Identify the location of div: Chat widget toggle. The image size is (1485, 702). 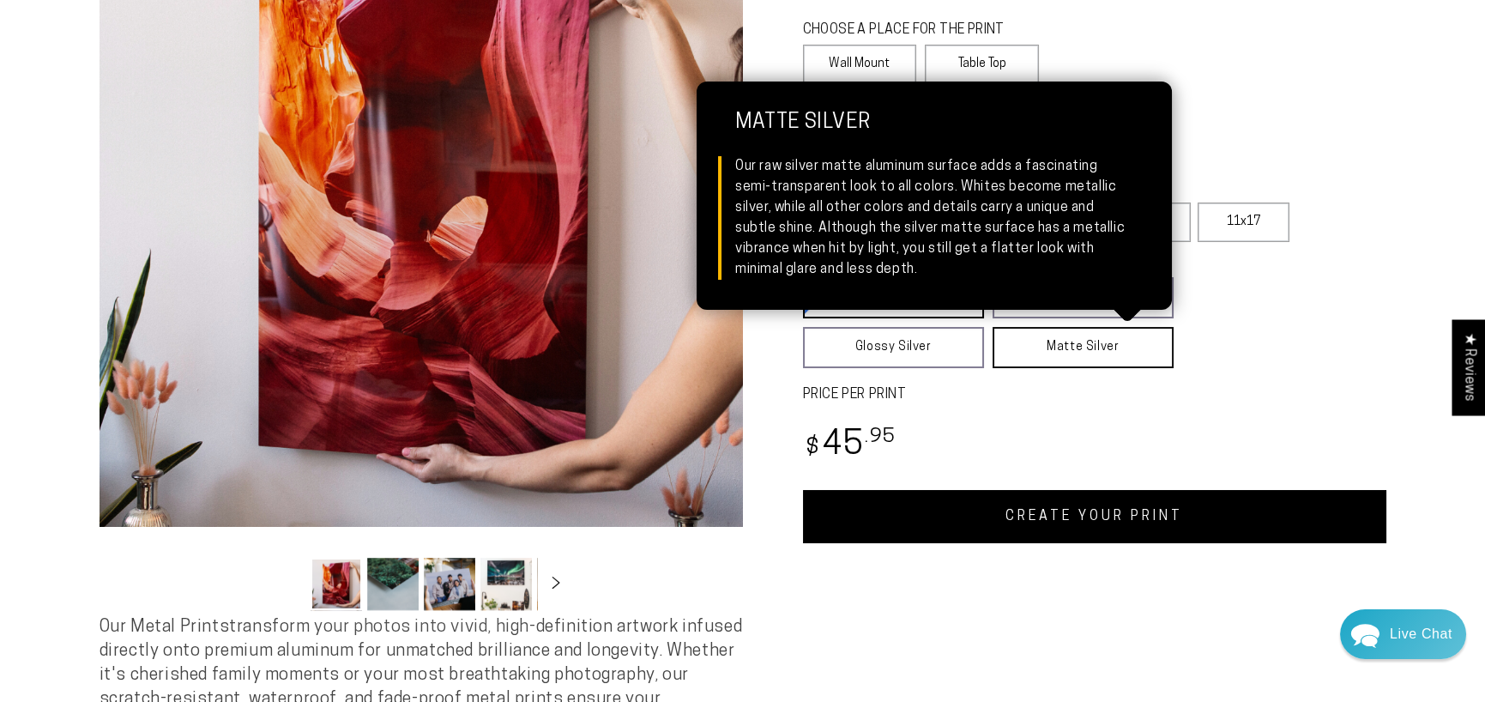
(1403, 634).